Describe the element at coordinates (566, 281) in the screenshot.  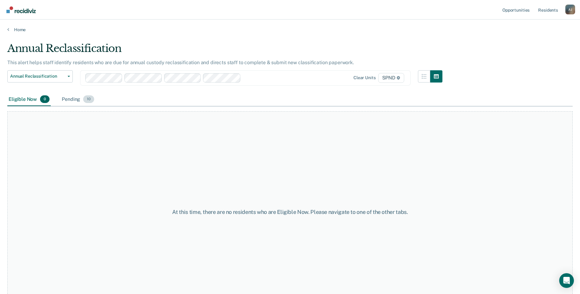
I see `div: Open Intercom Messenger` at that location.